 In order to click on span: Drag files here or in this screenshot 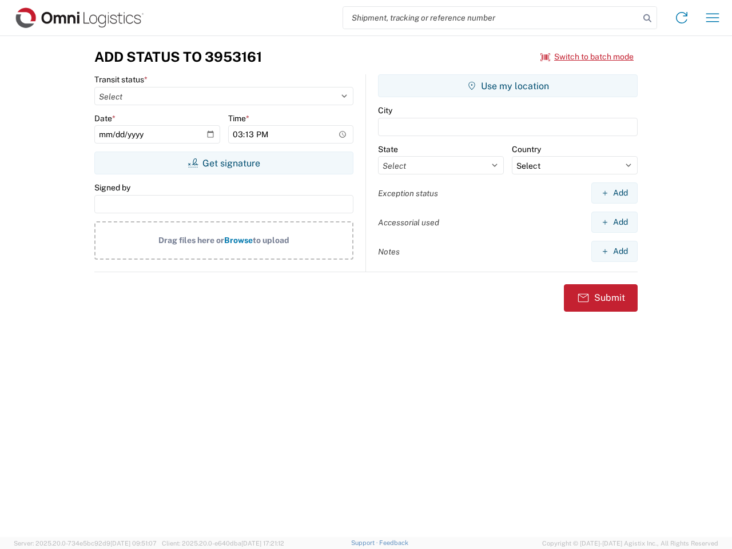, I will do `click(191, 240)`.